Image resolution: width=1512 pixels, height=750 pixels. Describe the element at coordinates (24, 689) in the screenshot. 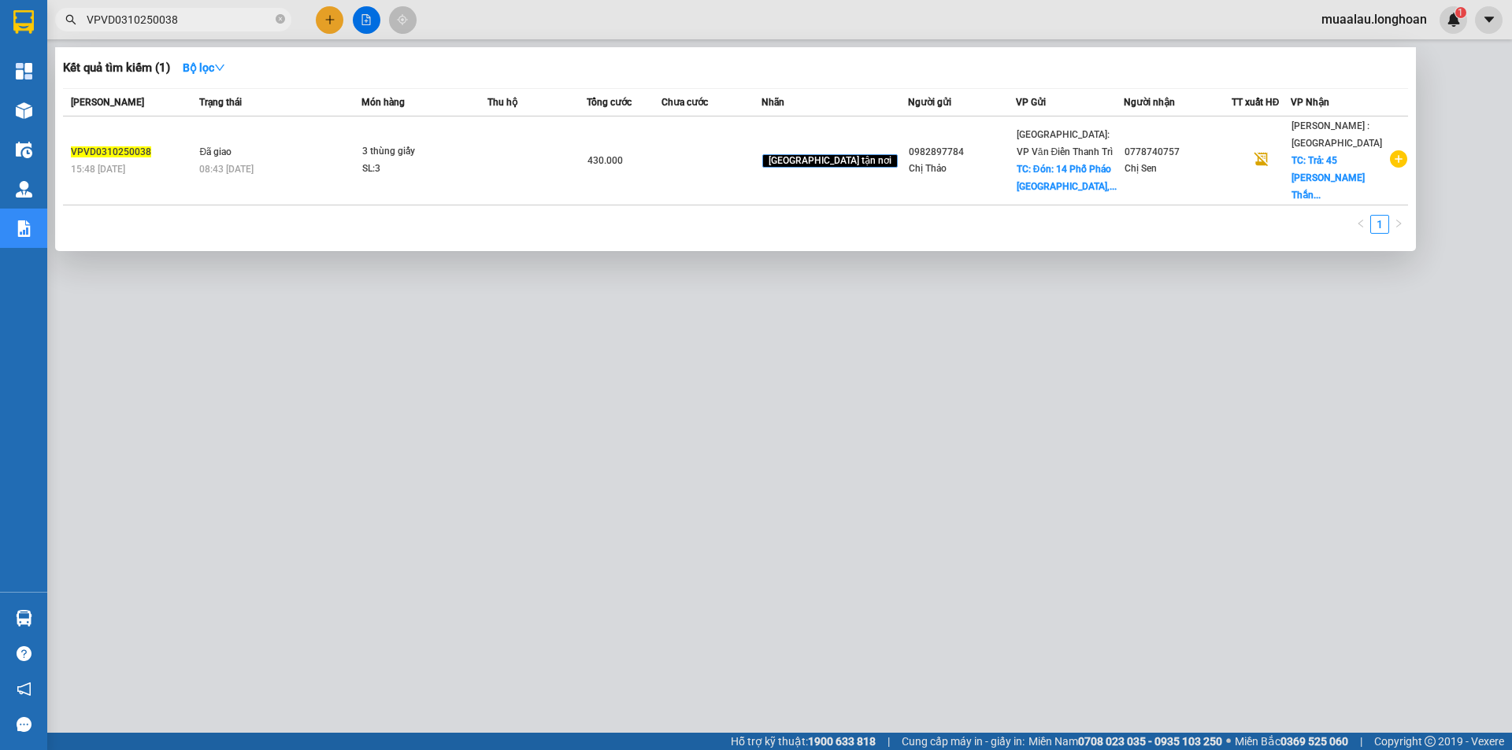

I see `span: notification` at that location.